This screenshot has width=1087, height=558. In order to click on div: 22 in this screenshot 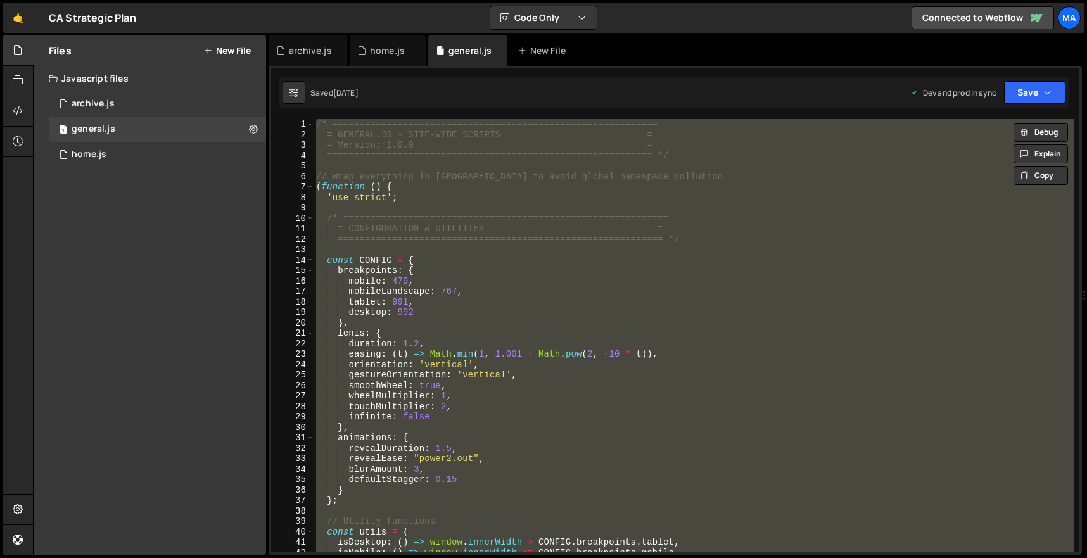, I will do `click(293, 344)`.